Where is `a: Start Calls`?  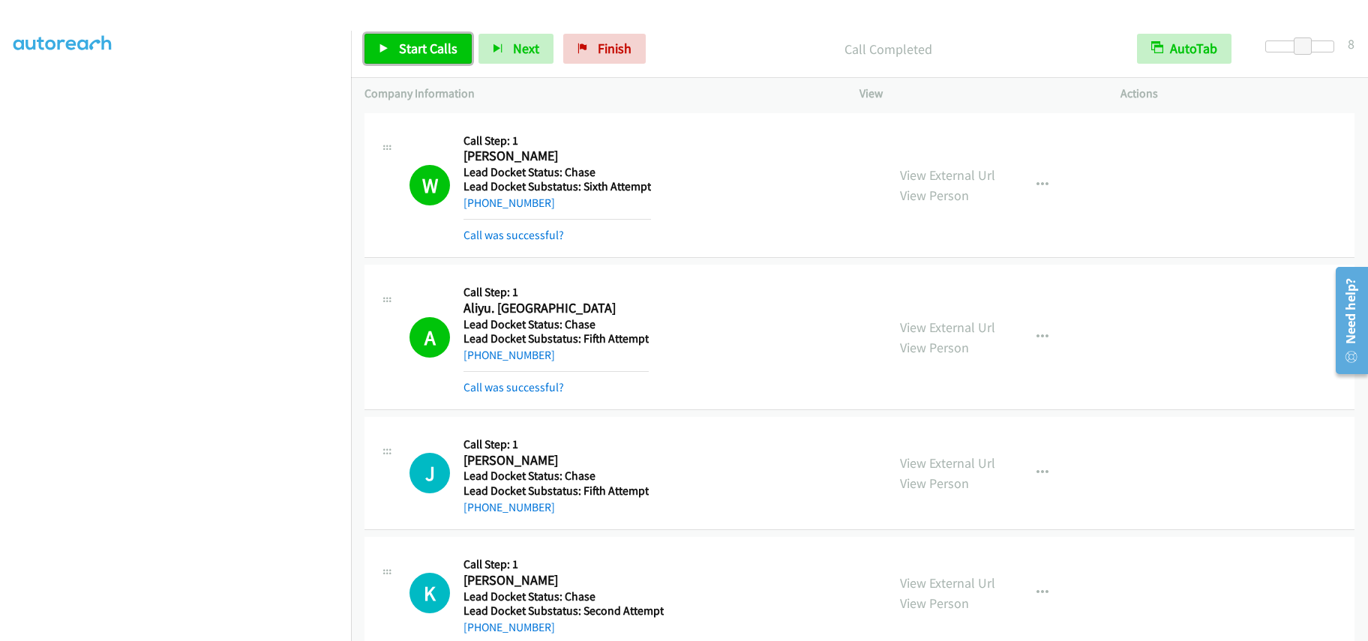
a: Start Calls is located at coordinates (418, 49).